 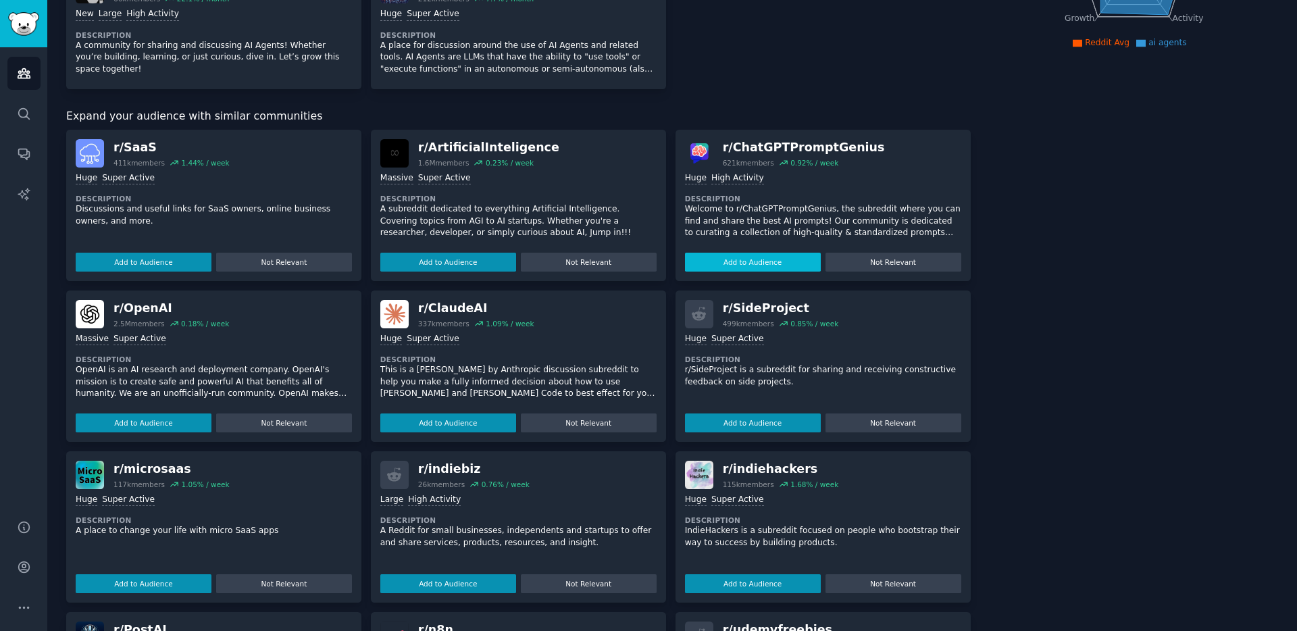 What do you see at coordinates (394, 153) in the screenshot?
I see `img: ArtificialInteligence` at bounding box center [394, 153].